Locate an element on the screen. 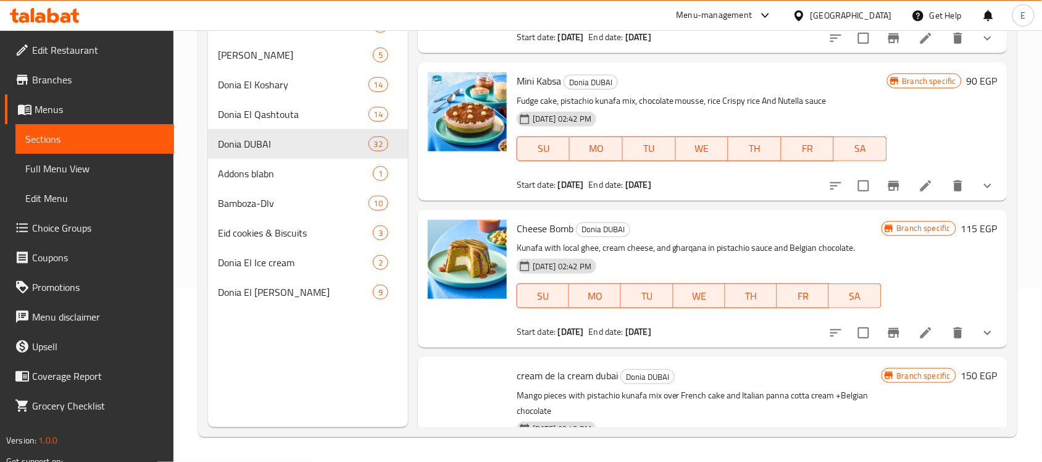 This screenshot has height=462, width=1042. span: Edit Restaurant is located at coordinates (98, 50).